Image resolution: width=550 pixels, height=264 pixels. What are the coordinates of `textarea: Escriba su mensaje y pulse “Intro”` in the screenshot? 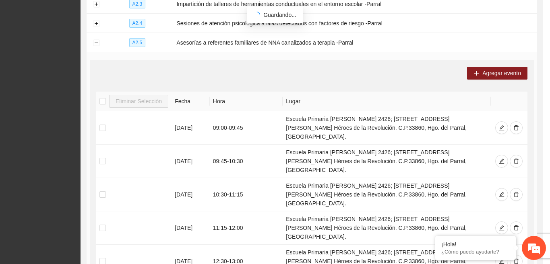 It's located at (78, 191).